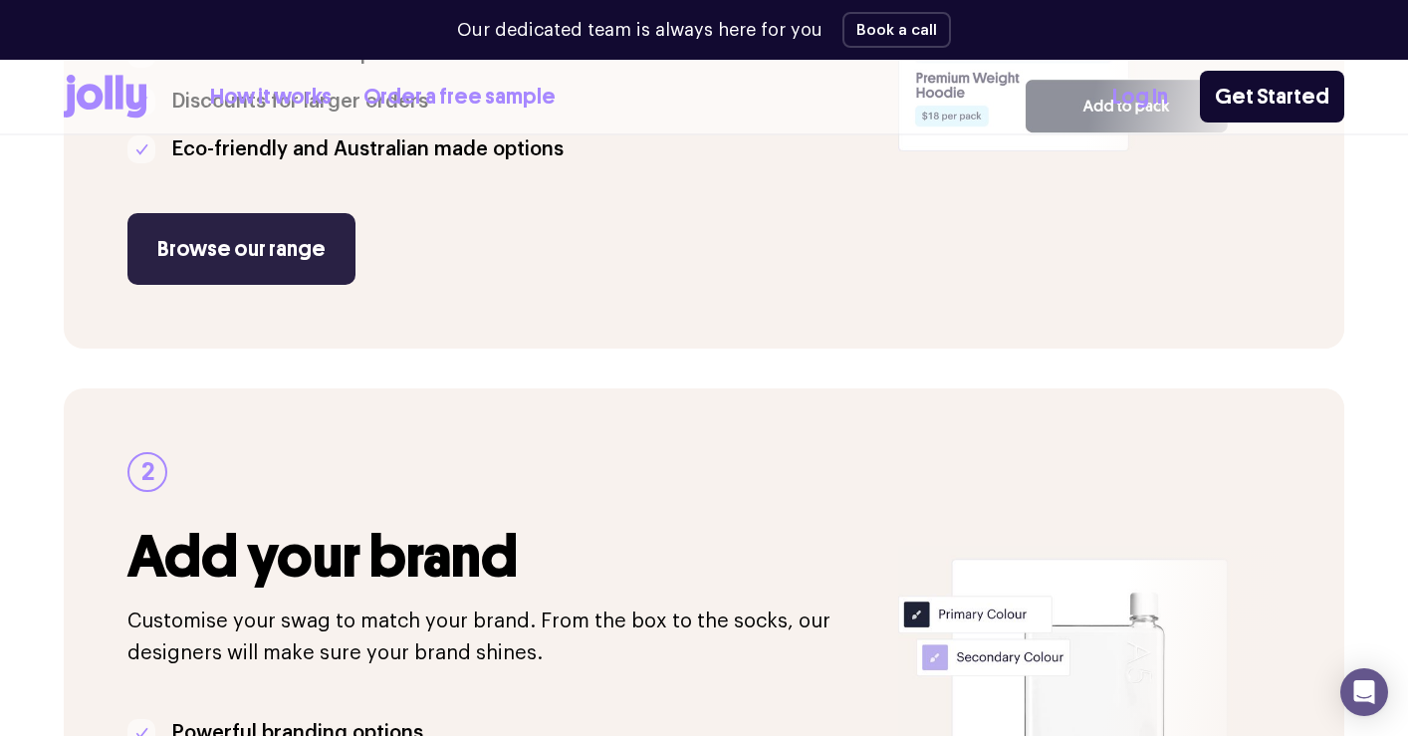  What do you see at coordinates (896, 30) in the screenshot?
I see `button: Book a call` at bounding box center [896, 30].